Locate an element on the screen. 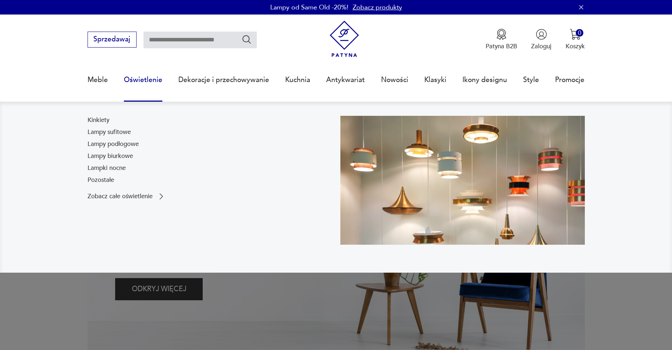 Image resolution: width=672 pixels, height=350 pixels. img: Patyna - sklep z meblami i dekoracjami vintage is located at coordinates (344, 39).